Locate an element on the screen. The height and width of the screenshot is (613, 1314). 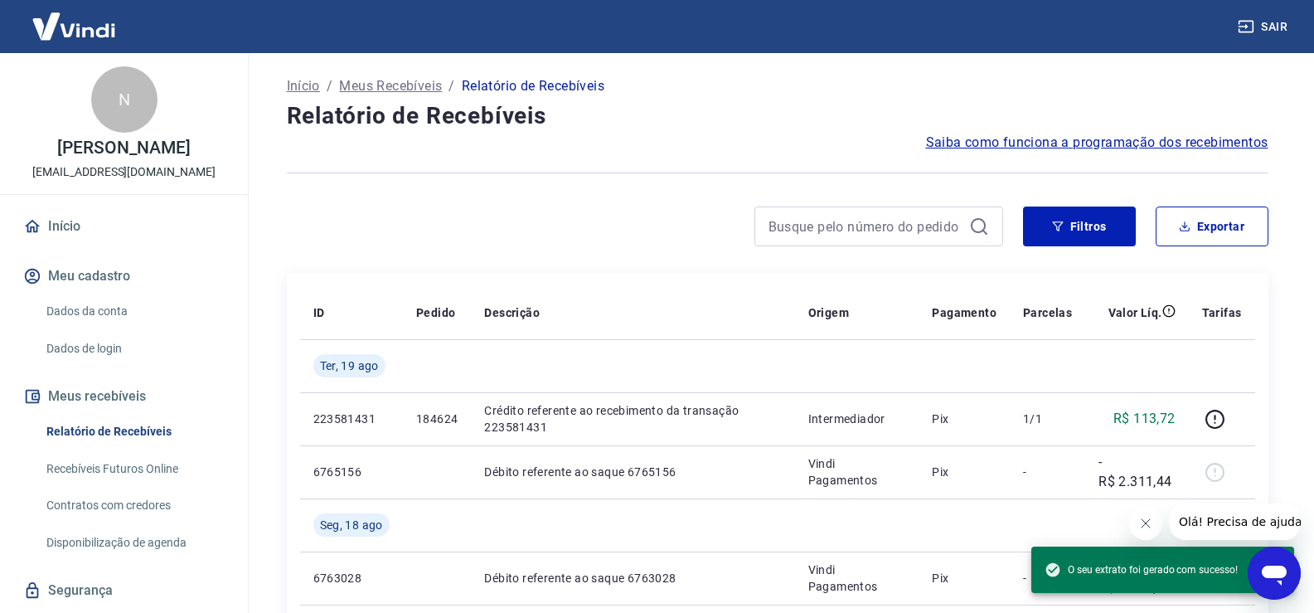
p: R$ 113,72 is located at coordinates (1144, 419).